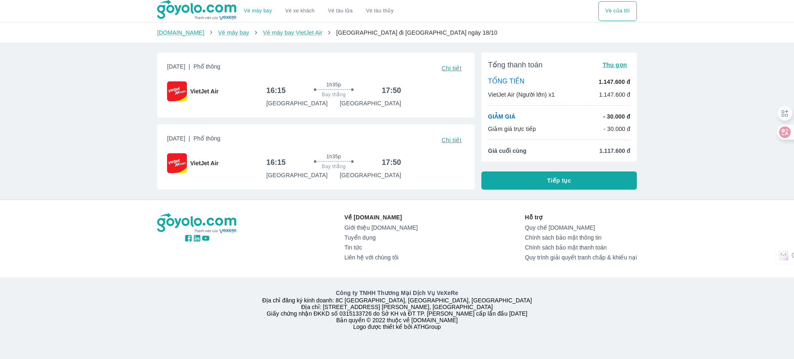 The image size is (794, 359). Describe the element at coordinates (615, 65) in the screenshot. I see `span: Thu gọn` at that location.